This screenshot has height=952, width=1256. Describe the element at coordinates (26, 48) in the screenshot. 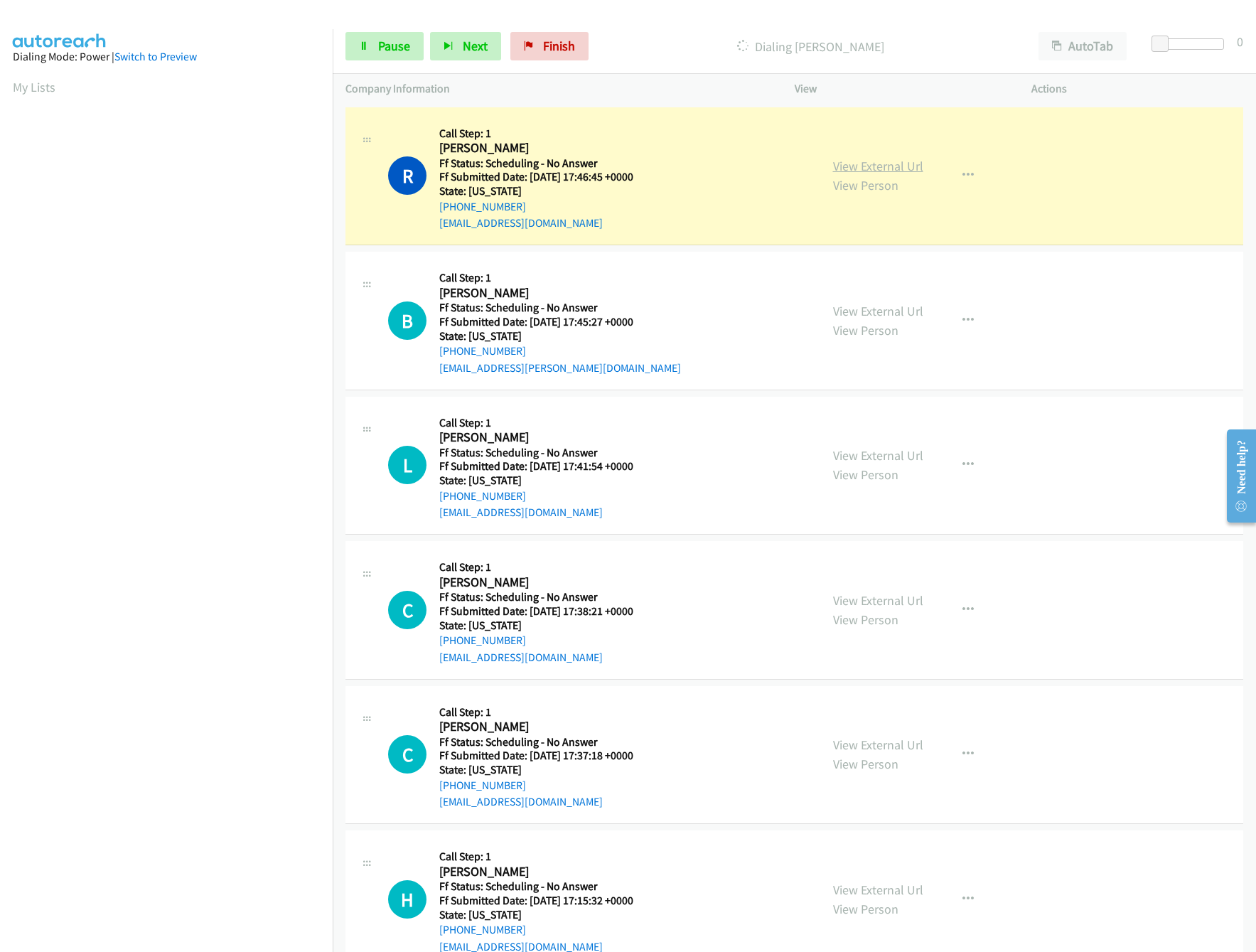

I see `div: Need help?` at that location.